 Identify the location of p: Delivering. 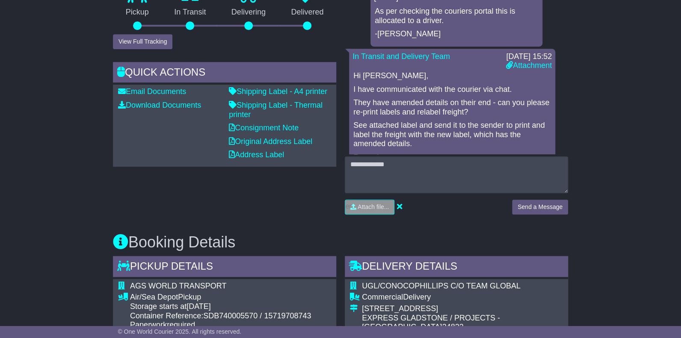
(249, 12).